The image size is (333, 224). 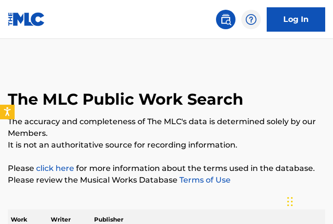 What do you see at coordinates (166, 180) in the screenshot?
I see `p: Please review the Musical Works Database` at bounding box center [166, 180].